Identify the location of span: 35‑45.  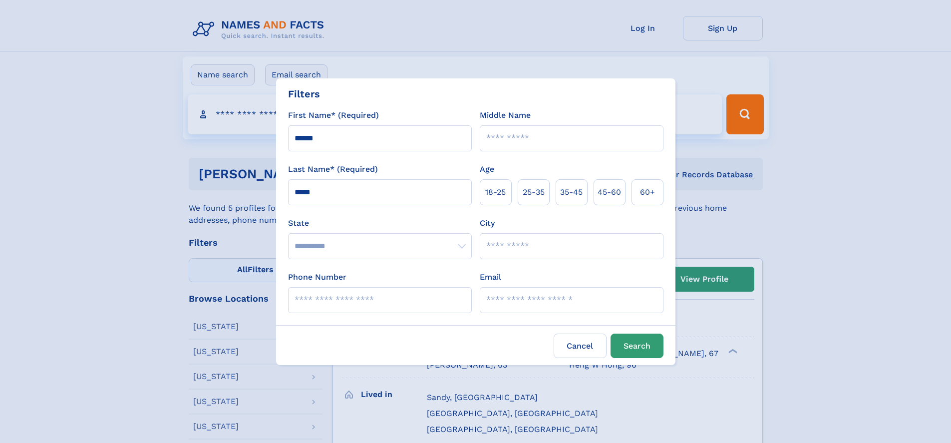
(571, 192).